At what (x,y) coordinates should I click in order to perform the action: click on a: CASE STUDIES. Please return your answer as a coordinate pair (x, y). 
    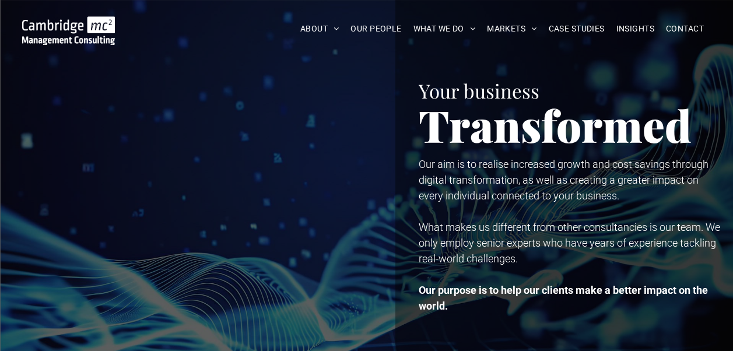
    Looking at the image, I should click on (576, 29).